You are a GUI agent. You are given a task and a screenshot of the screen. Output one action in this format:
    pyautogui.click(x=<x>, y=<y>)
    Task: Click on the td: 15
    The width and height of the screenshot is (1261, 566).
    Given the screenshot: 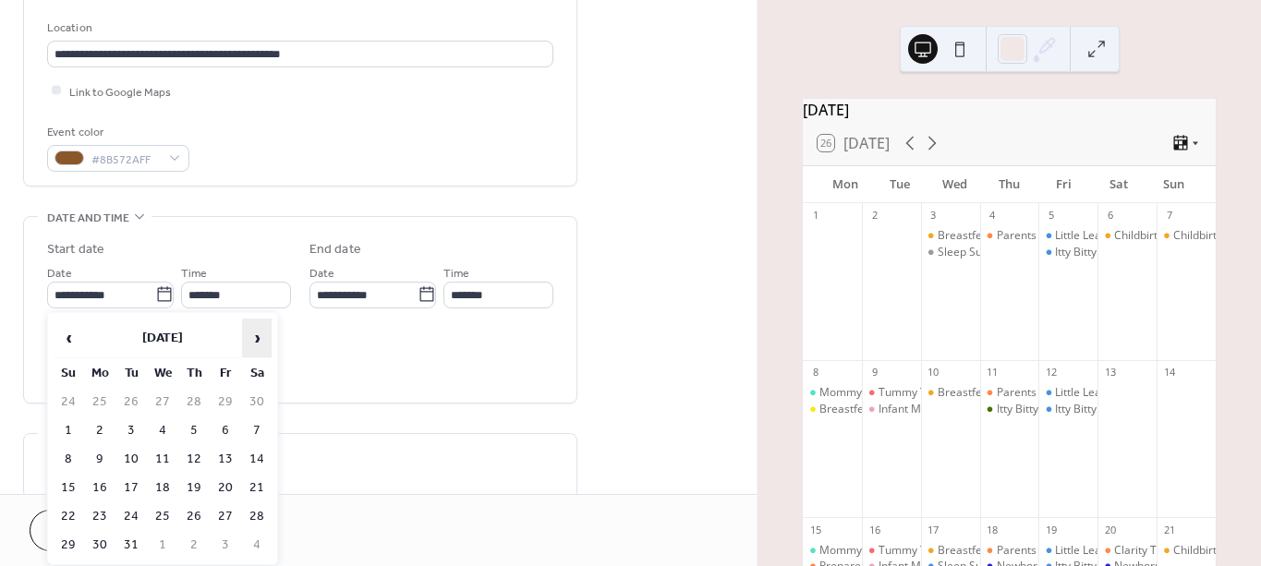 What is the action you would take?
    pyautogui.click(x=68, y=488)
    